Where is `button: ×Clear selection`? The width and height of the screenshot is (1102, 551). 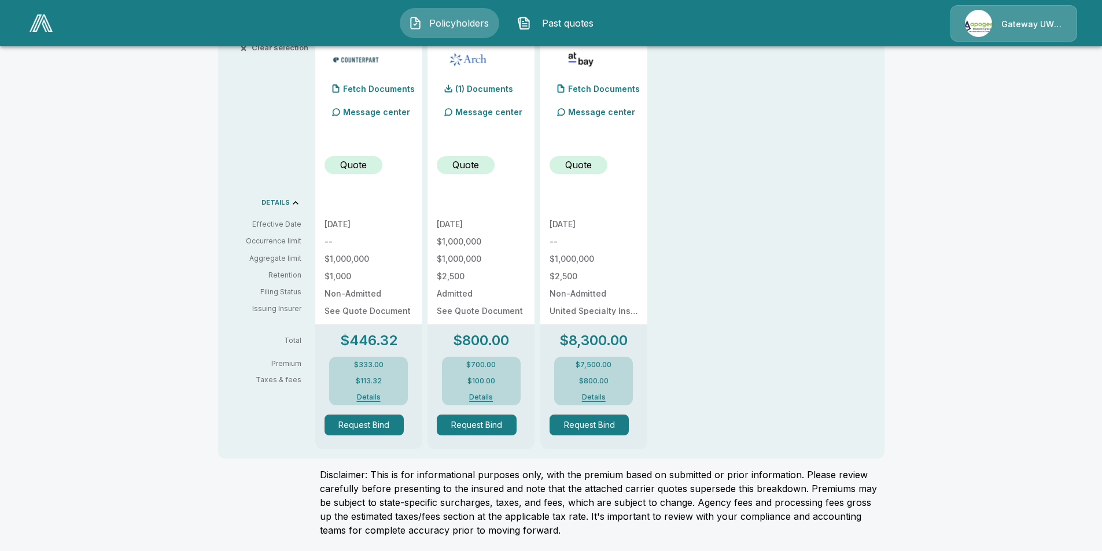
button: ×Clear selection is located at coordinates (275, 47).